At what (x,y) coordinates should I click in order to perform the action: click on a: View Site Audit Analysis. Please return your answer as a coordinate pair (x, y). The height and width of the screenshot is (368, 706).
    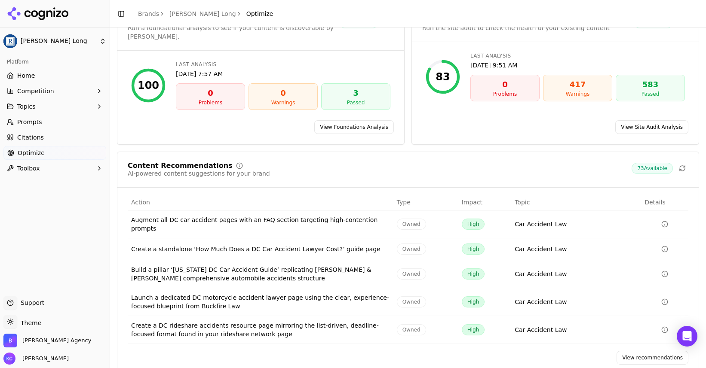
    Looking at the image, I should click on (652, 127).